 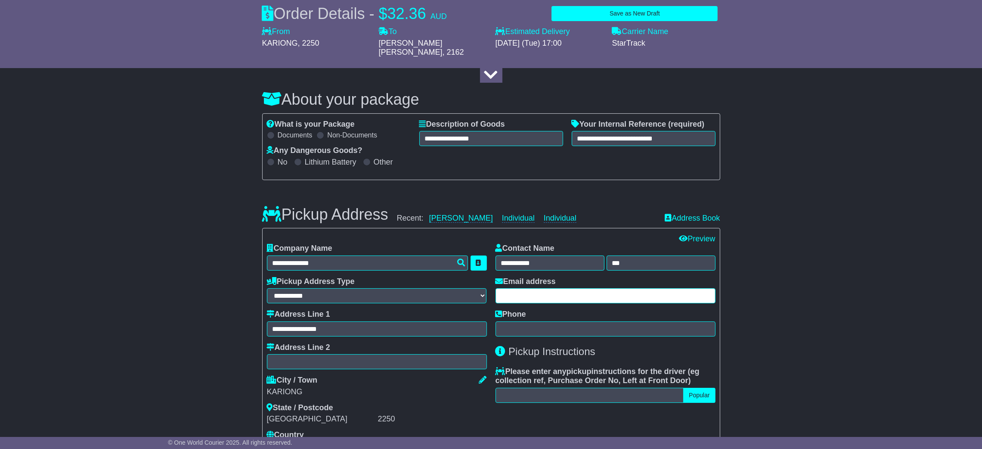 I want to click on span: , 2162, so click(x=453, y=52).